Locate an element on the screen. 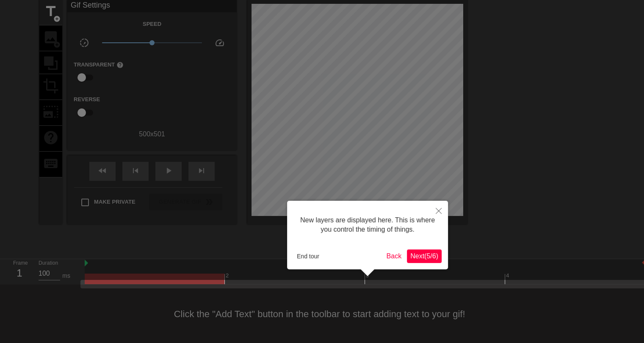 The width and height of the screenshot is (644, 343). span: Next ( 5 / 6 ) is located at coordinates (424, 256).